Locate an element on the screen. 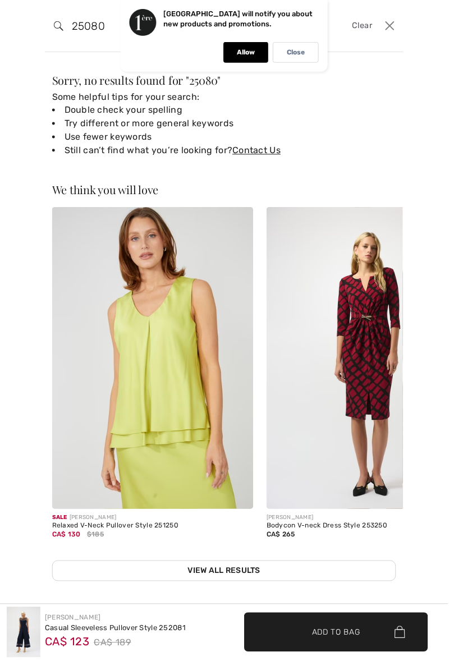  span: Help is located at coordinates (35, 13).